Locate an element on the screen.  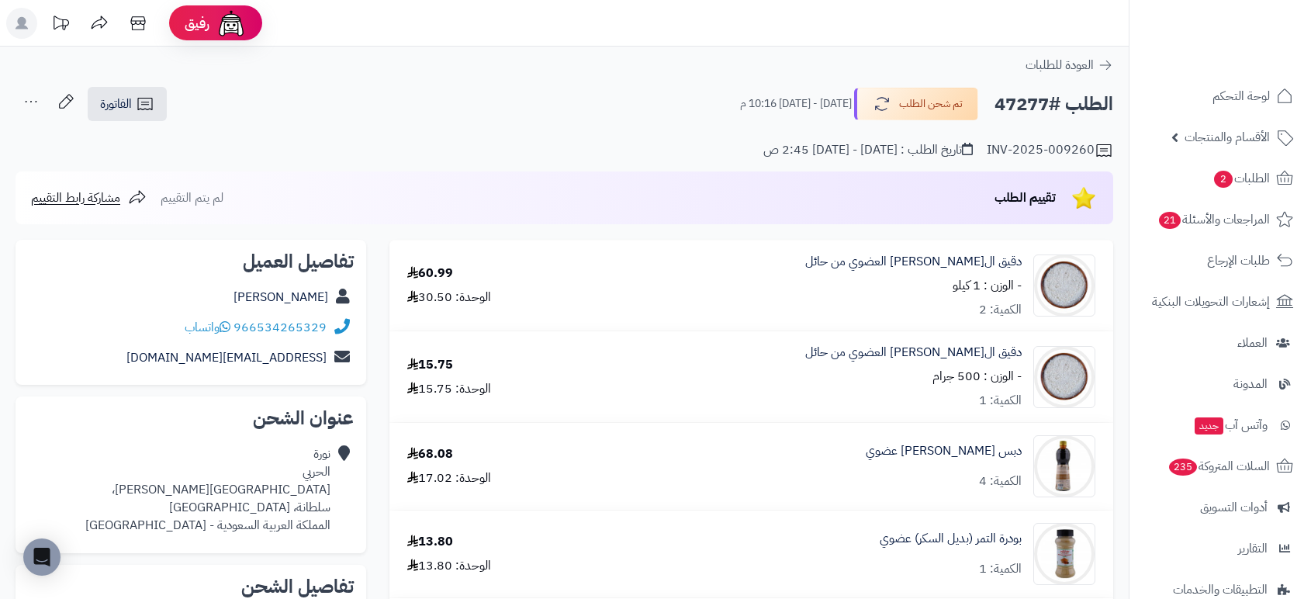
a: السلات المتروكة235 is located at coordinates (1221, 466).